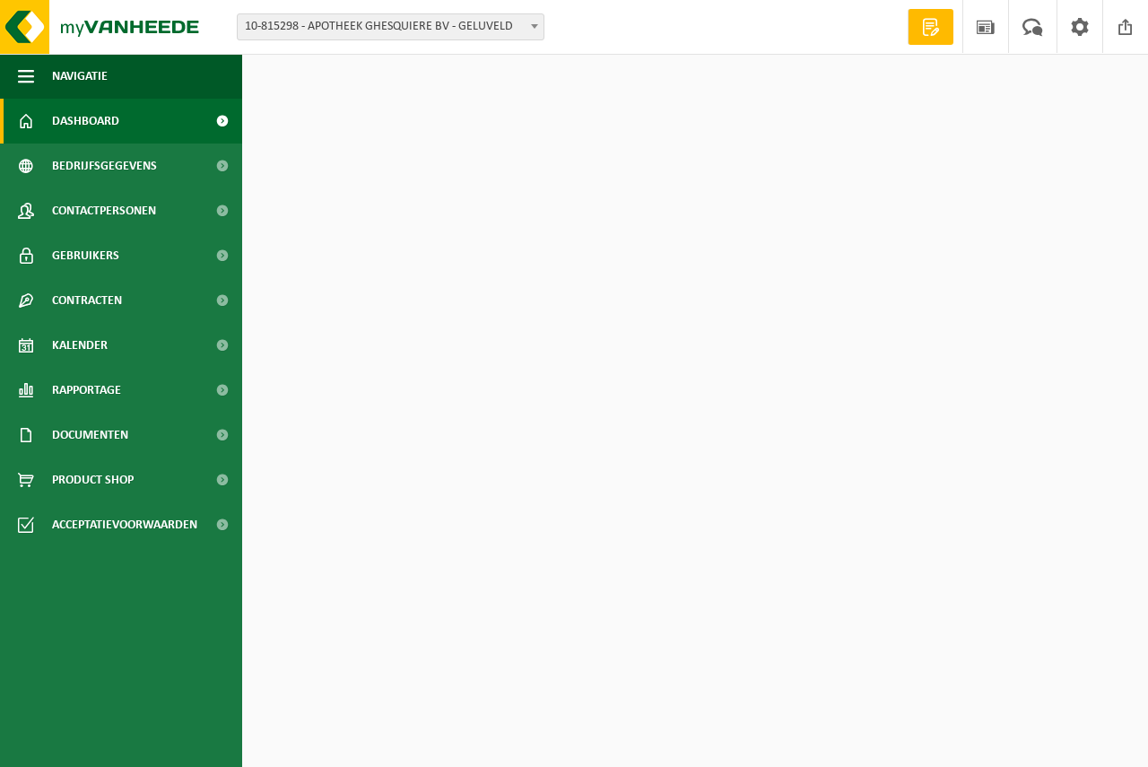  I want to click on span: Gebruikers, so click(85, 256).